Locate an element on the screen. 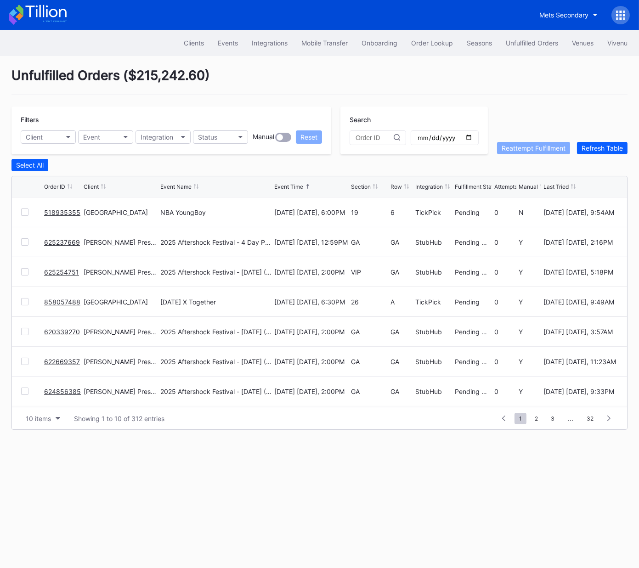 This screenshot has height=568, width=639. a: Order Lookup is located at coordinates (432, 43).